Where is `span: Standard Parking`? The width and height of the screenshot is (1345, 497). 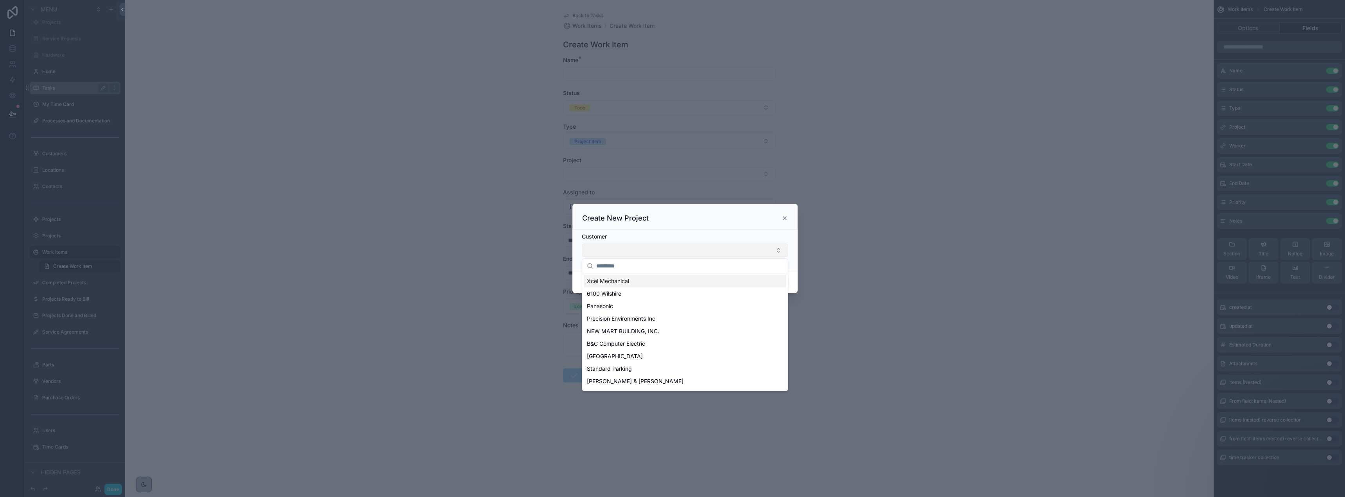 span: Standard Parking is located at coordinates (609, 369).